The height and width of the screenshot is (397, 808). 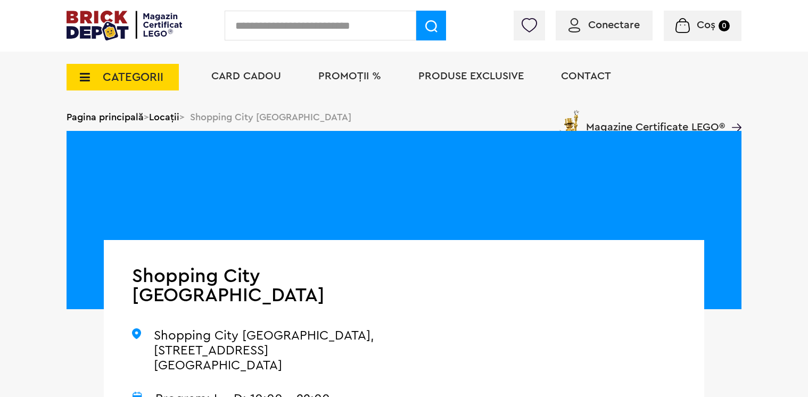 I want to click on a: Produse exclusive, so click(x=471, y=76).